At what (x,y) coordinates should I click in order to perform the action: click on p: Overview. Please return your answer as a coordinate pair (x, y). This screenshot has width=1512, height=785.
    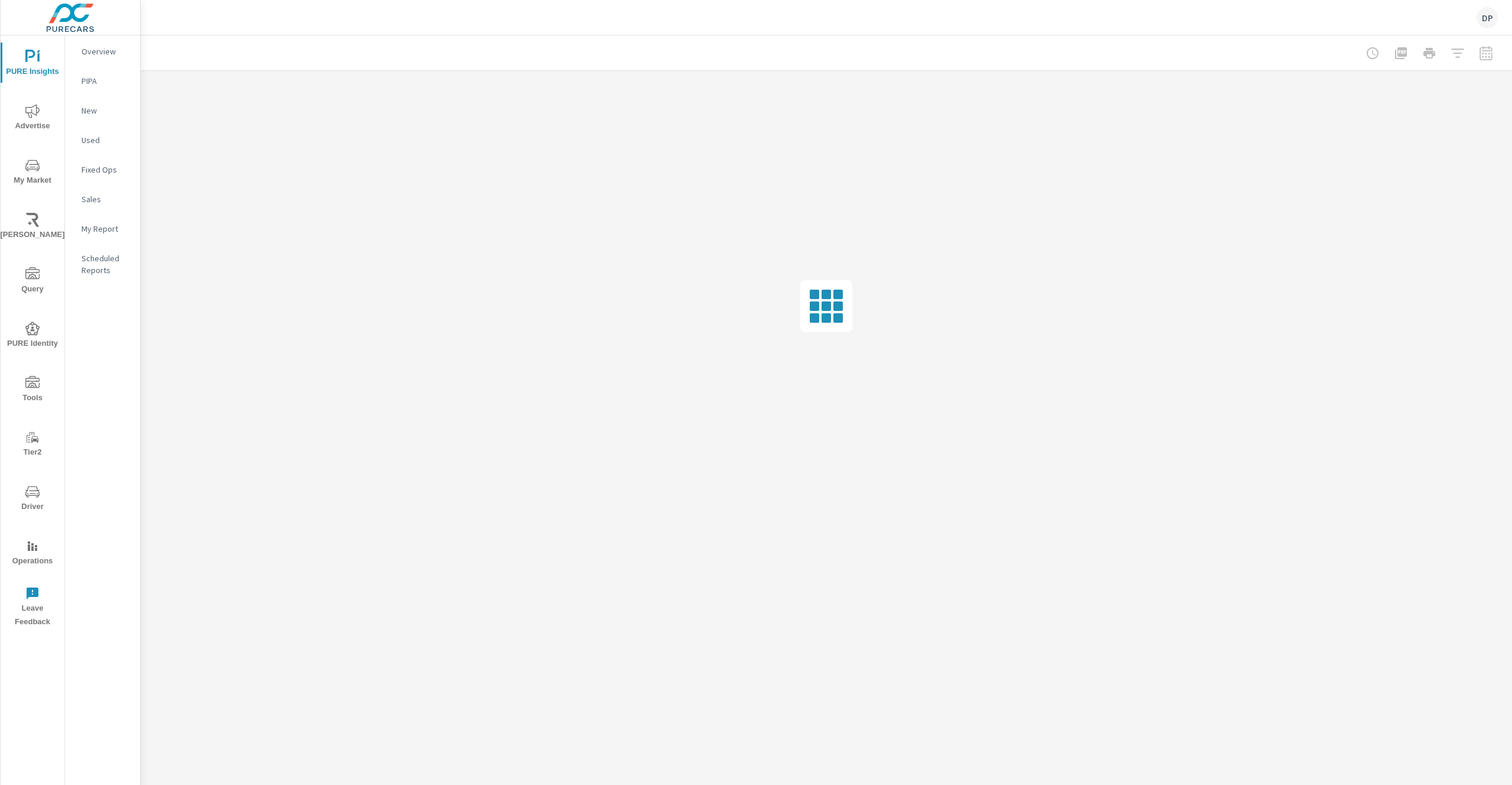
    Looking at the image, I should click on (106, 51).